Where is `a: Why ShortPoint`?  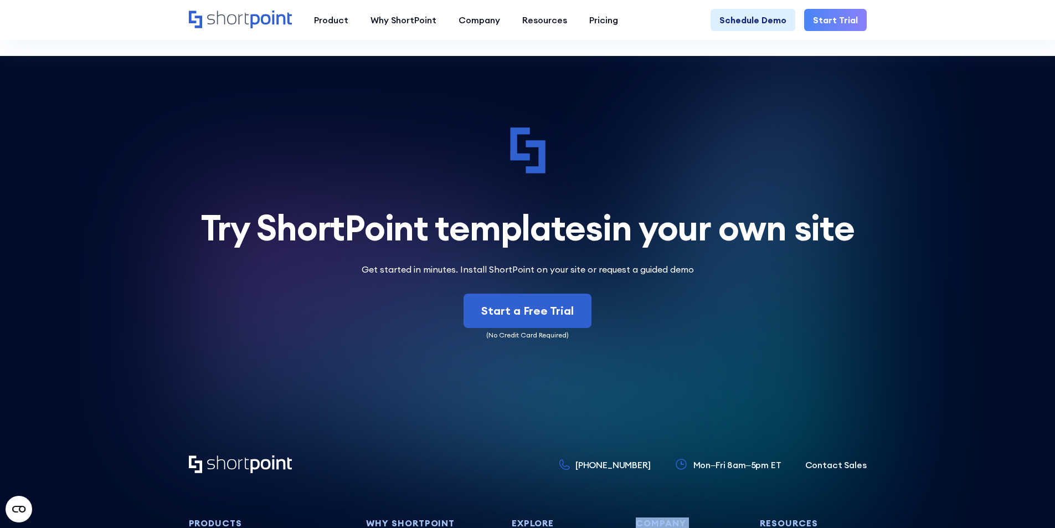
a: Why ShortPoint is located at coordinates (403, 20).